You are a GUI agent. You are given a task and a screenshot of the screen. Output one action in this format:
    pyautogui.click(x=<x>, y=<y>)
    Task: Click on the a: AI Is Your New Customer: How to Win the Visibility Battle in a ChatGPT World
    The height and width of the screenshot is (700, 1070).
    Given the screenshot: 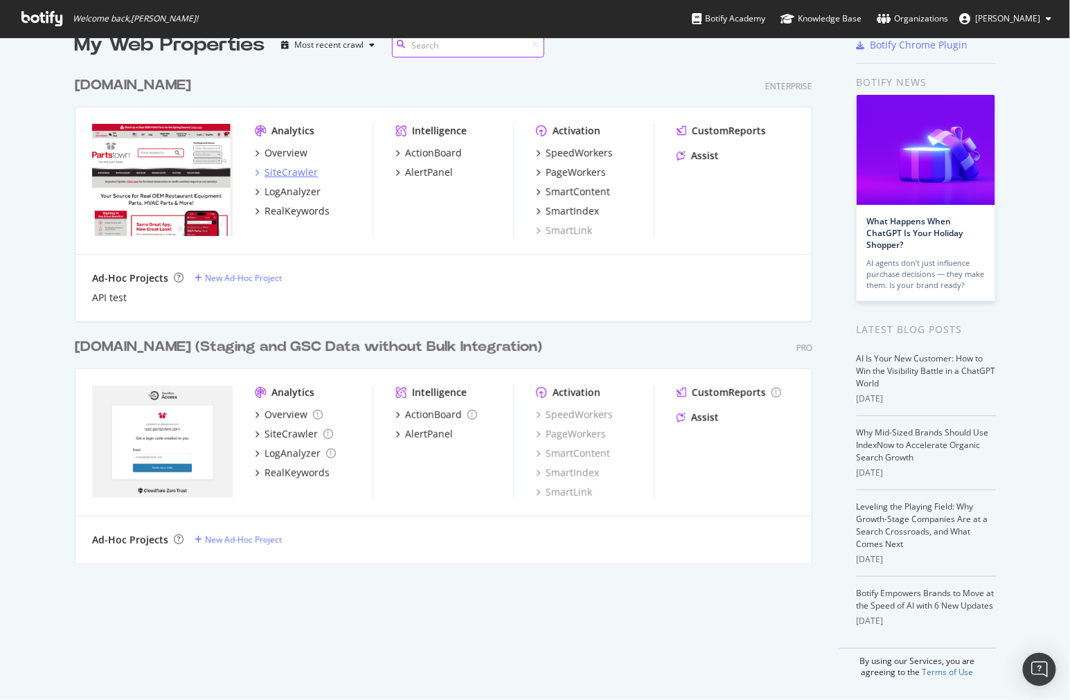 What is the action you would take?
    pyautogui.click(x=926, y=370)
    